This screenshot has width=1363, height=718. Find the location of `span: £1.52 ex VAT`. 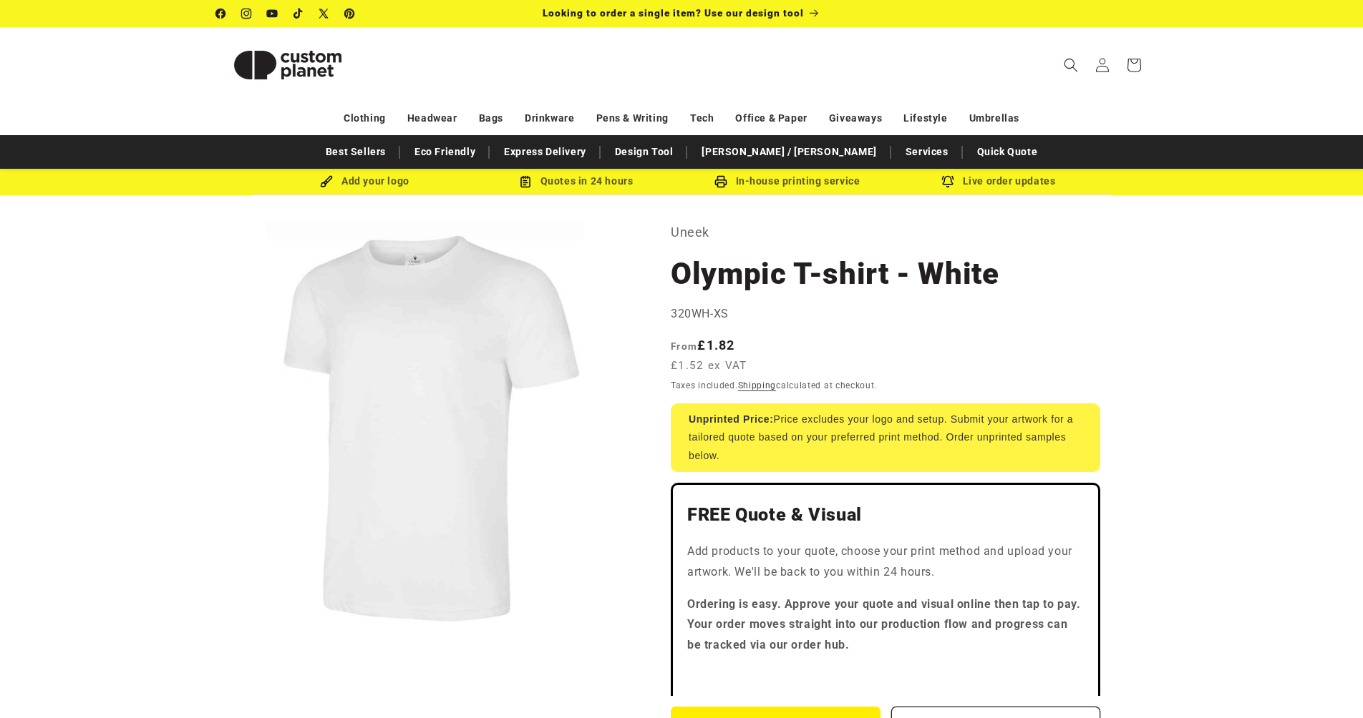

span: £1.52 ex VAT is located at coordinates (708, 366).